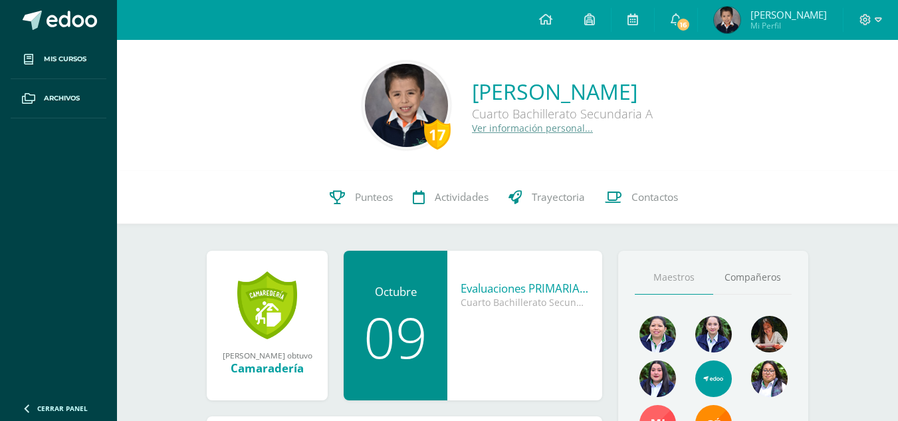  Describe the element at coordinates (769, 334) in the screenshot. I see `img: 1c401adeedf18d09ce6b565d23cb3fa3.png` at that location.